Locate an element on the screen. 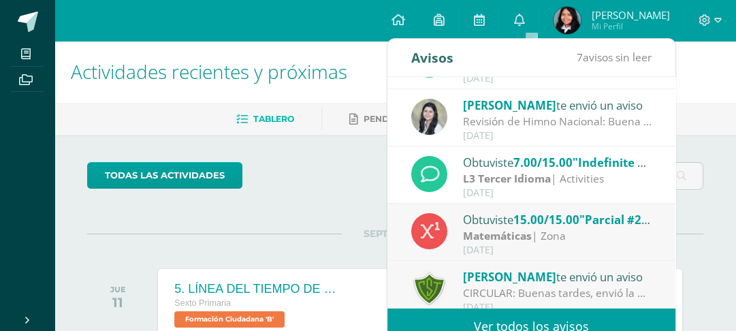 The width and height of the screenshot is (736, 331). span: 7 is located at coordinates (579, 57).